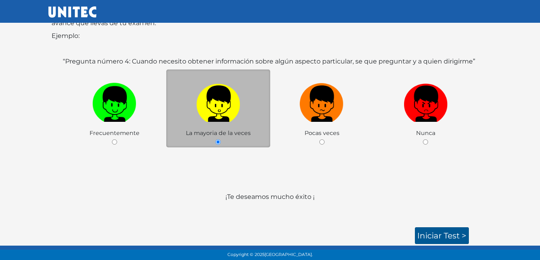 This screenshot has width=540, height=260. Describe the element at coordinates (426, 101) in the screenshot. I see `img: r1.png` at that location.